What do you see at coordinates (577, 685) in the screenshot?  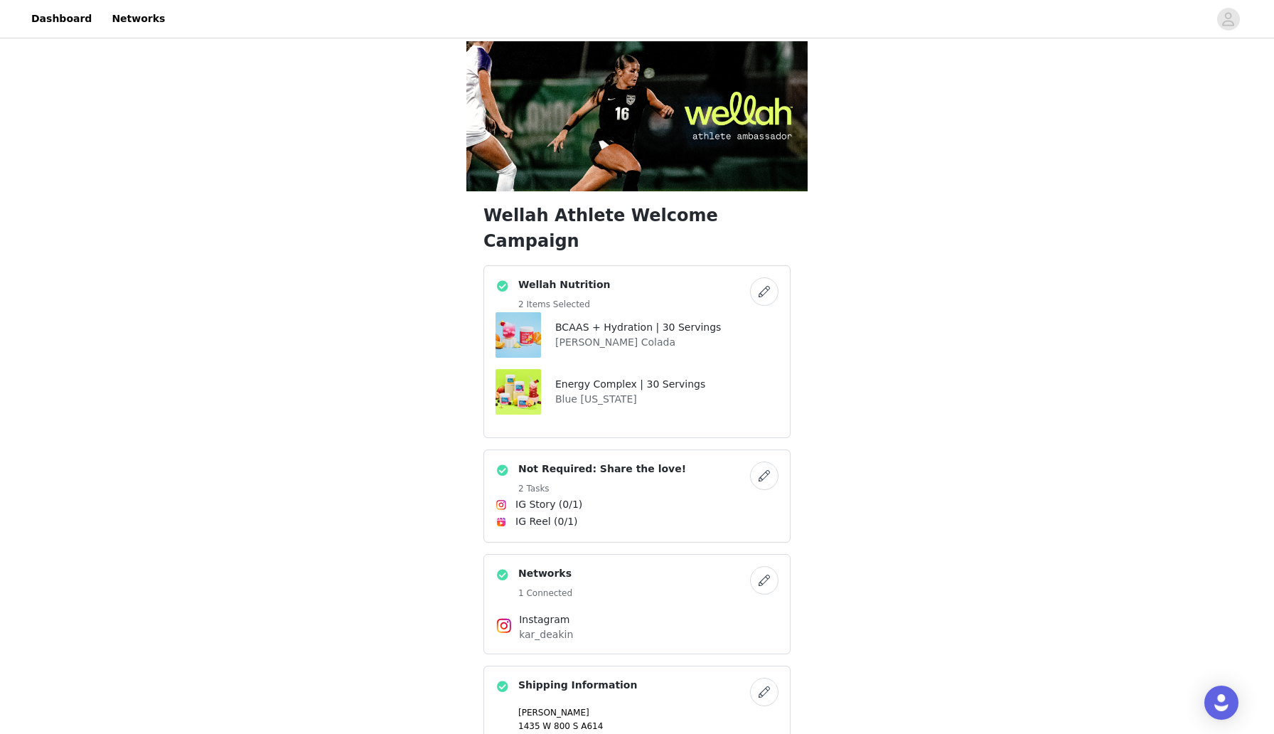 I see `h4: Shipping Information` at bounding box center [577, 685].